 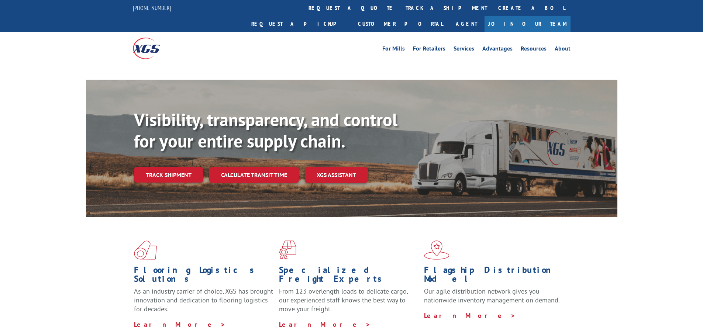 I want to click on a: Track shipment, so click(x=169, y=175).